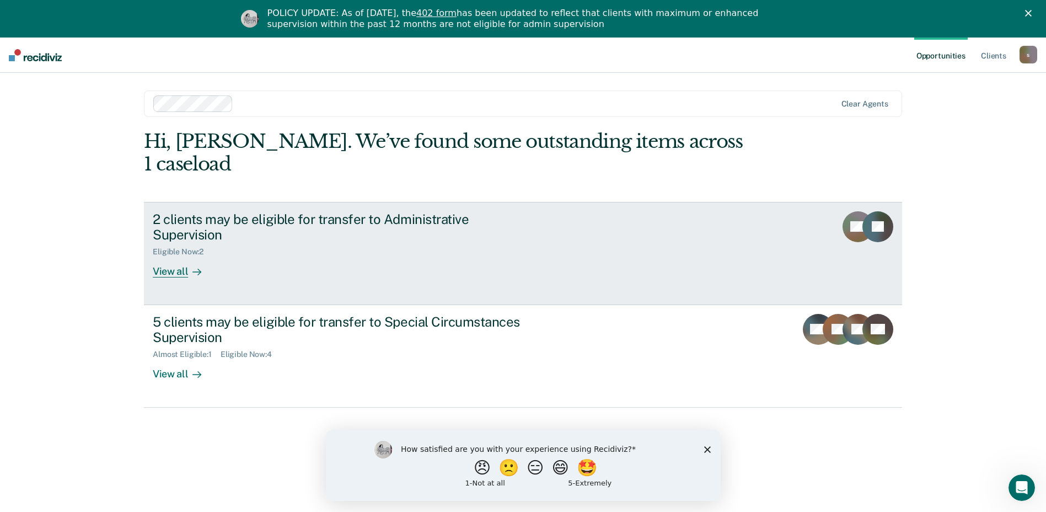 This screenshot has height=512, width=1046. What do you see at coordinates (202, 19) in the screenshot?
I see `div: How satisfied are you with your experience using Recidiviz?` at bounding box center [202, 19].